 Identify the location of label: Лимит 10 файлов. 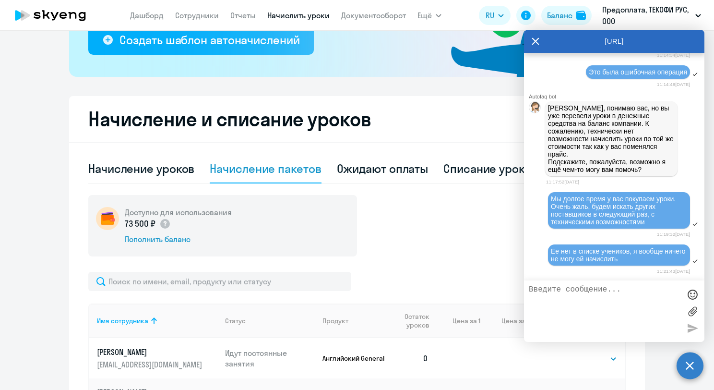
(692, 311).